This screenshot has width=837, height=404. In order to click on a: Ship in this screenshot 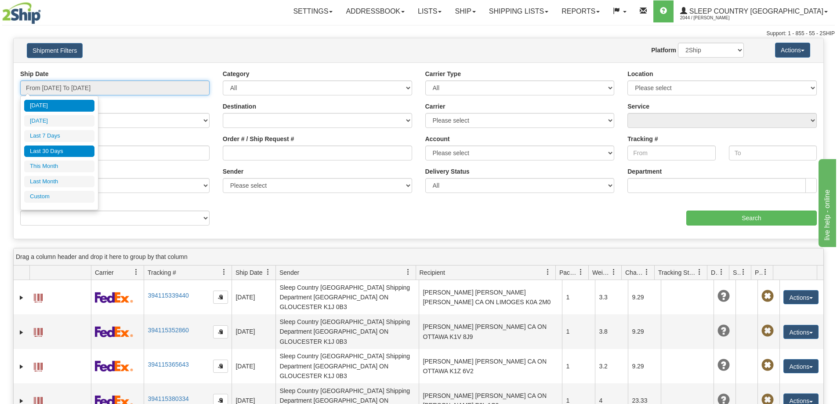, I will do `click(465, 11)`.